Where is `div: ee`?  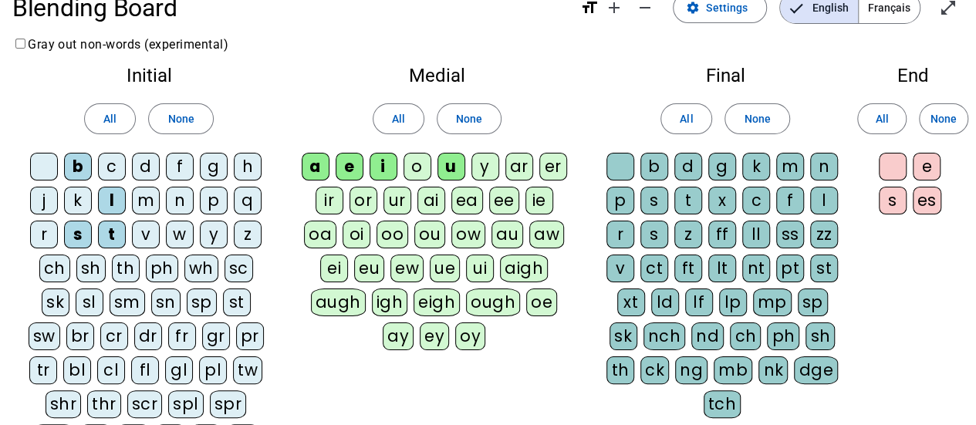
div: ee is located at coordinates (504, 201).